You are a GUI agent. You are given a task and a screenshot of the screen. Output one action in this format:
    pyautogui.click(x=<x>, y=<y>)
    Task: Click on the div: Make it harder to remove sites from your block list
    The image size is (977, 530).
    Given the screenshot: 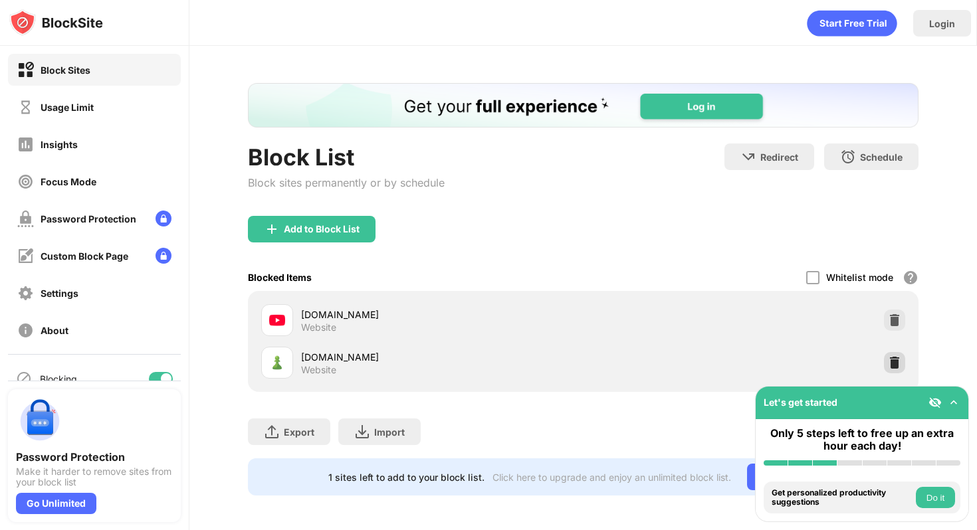 What is the action you would take?
    pyautogui.click(x=94, y=477)
    